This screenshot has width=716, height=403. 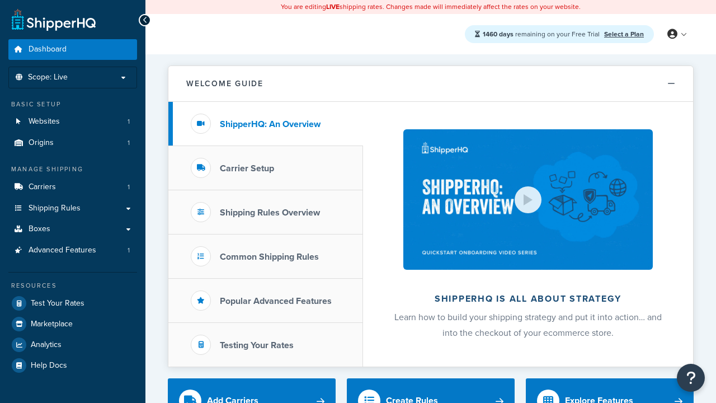 I want to click on a: Websites1, so click(x=73, y=121).